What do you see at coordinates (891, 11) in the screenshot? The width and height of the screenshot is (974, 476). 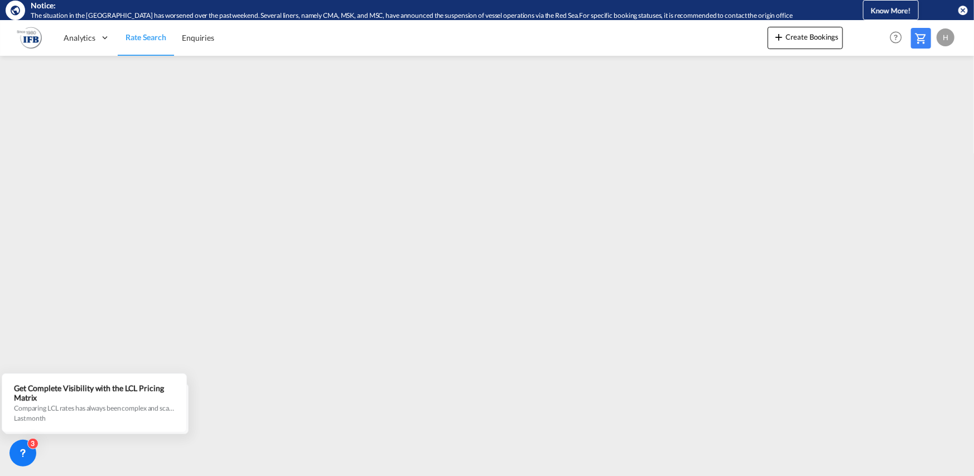 I see `span: Know More!` at bounding box center [891, 11].